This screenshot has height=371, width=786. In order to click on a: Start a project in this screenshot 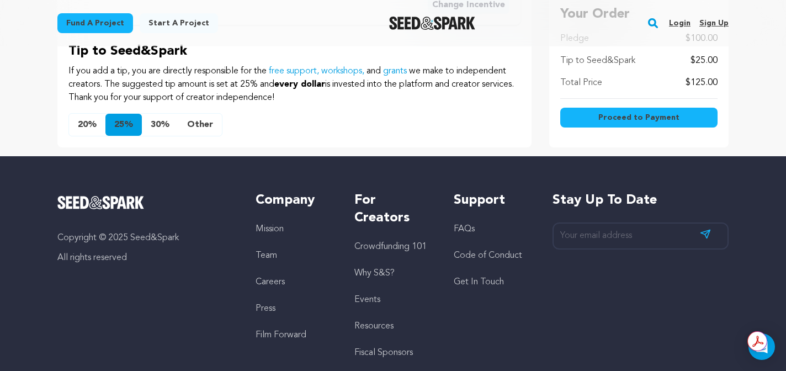, I will do `click(179, 23)`.